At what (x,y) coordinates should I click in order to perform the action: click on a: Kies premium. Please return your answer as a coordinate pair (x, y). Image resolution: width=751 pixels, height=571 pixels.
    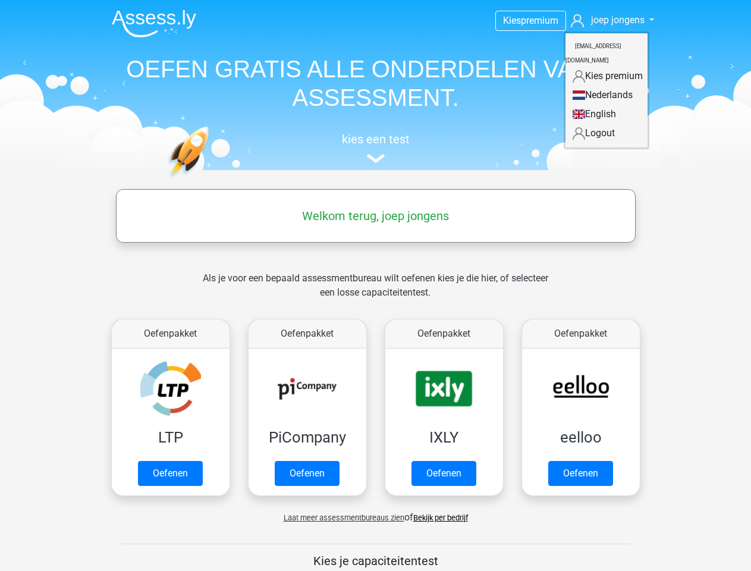
    Looking at the image, I should click on (607, 76).